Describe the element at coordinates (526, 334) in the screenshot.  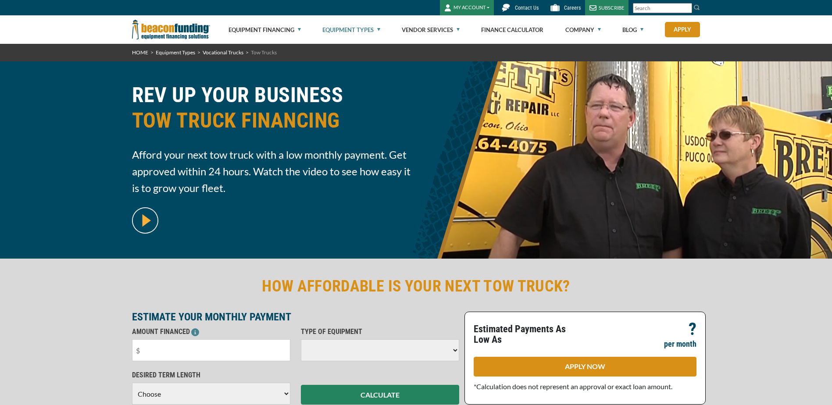
I see `p: Estimated Payments As Low As` at that location.